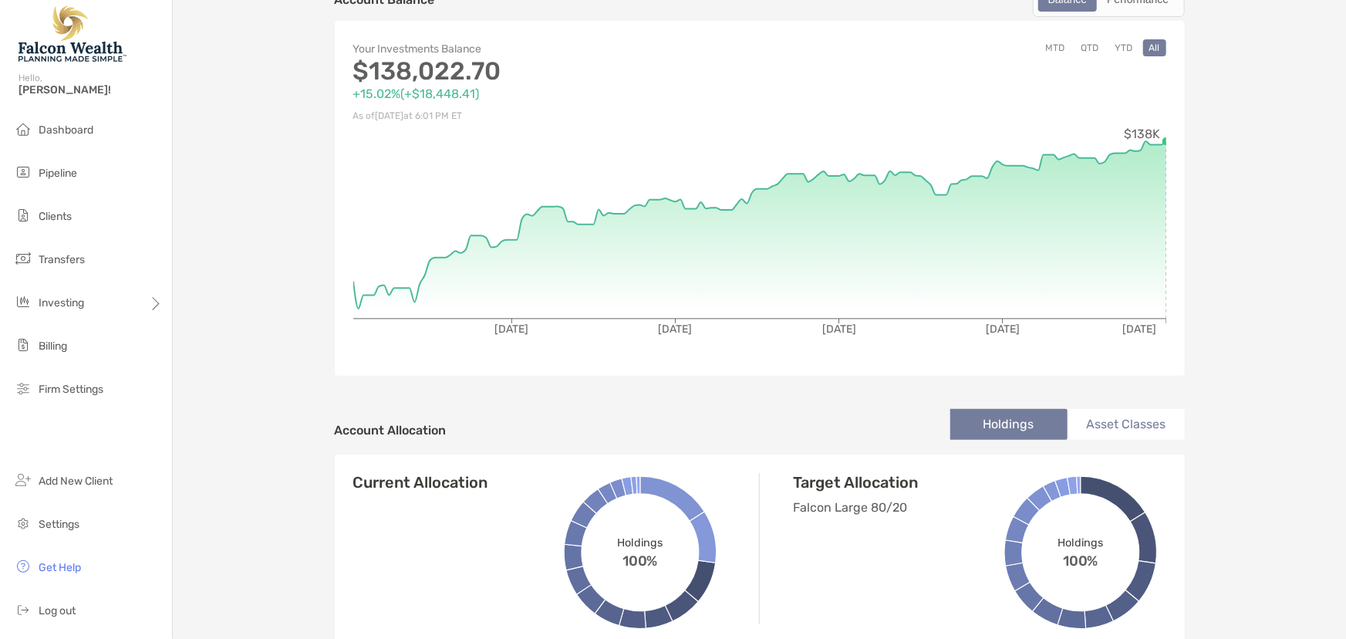  What do you see at coordinates (390, 430) in the screenshot?
I see `h4: Account Allocation` at bounding box center [390, 430].